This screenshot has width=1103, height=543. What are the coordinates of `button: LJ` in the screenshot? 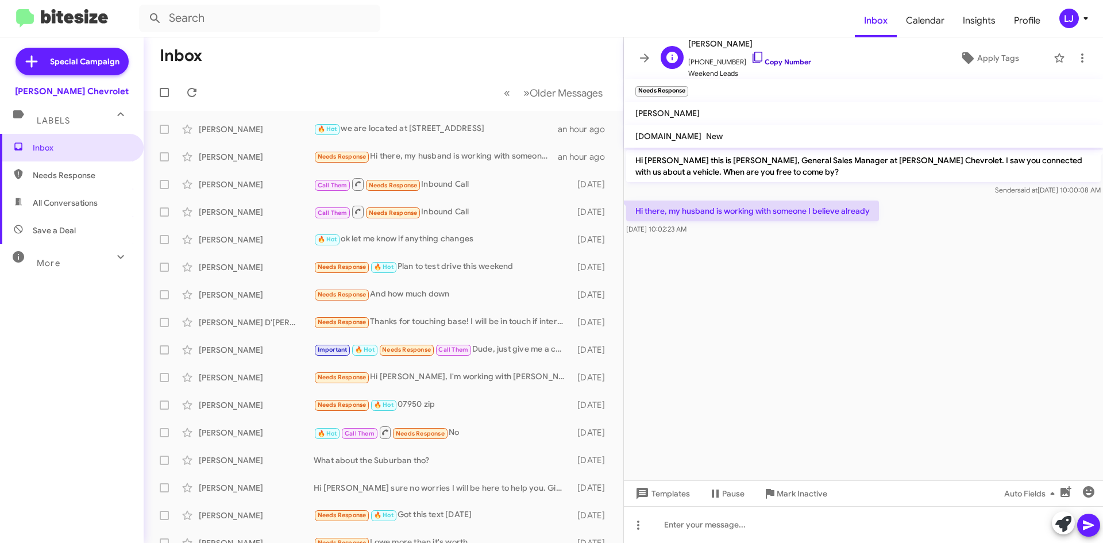 It's located at (1069, 18).